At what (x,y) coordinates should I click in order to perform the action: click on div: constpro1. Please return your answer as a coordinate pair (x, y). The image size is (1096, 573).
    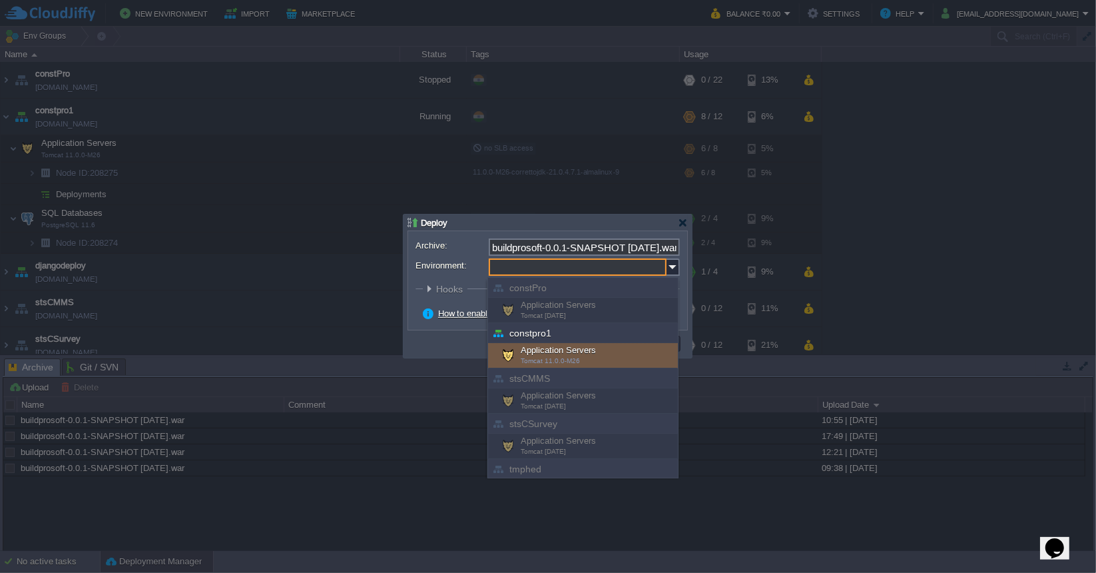
    Looking at the image, I should click on (583, 333).